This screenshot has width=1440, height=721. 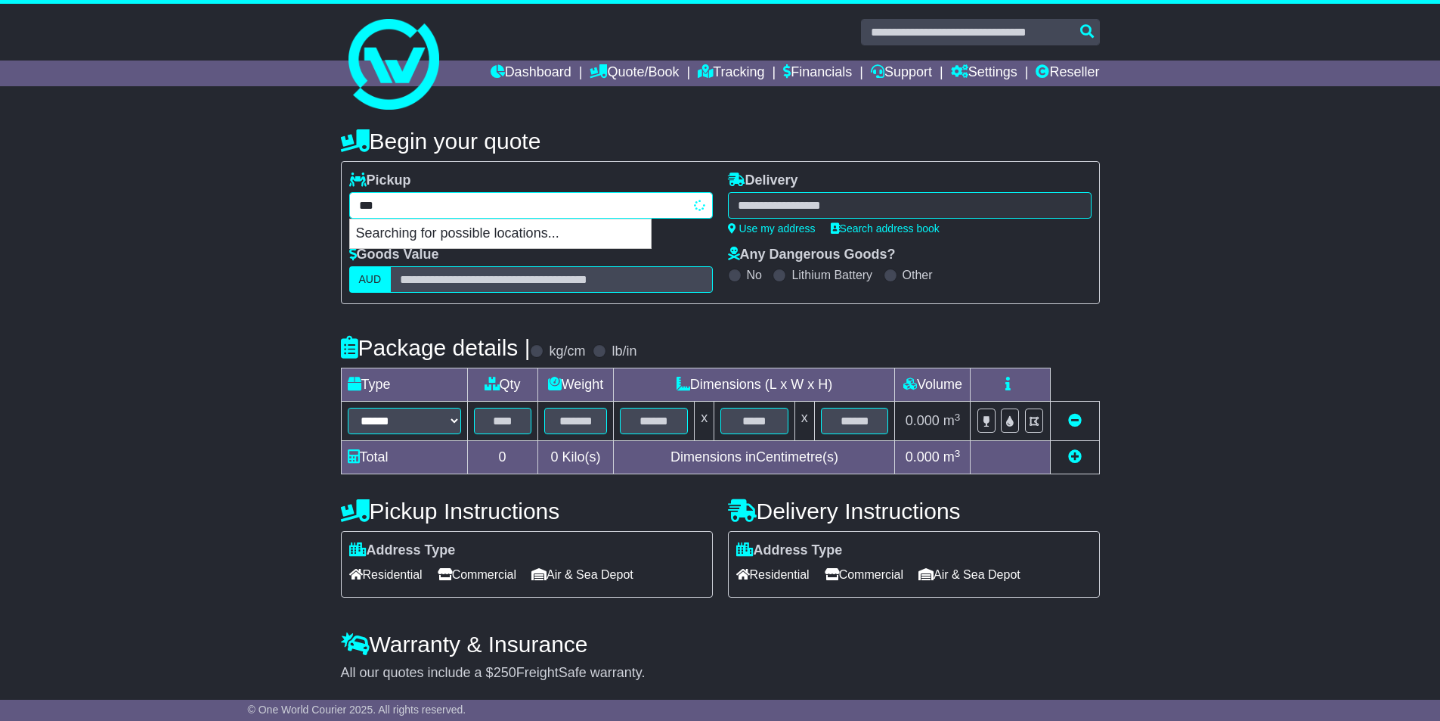 I want to click on td: Total, so click(x=404, y=457).